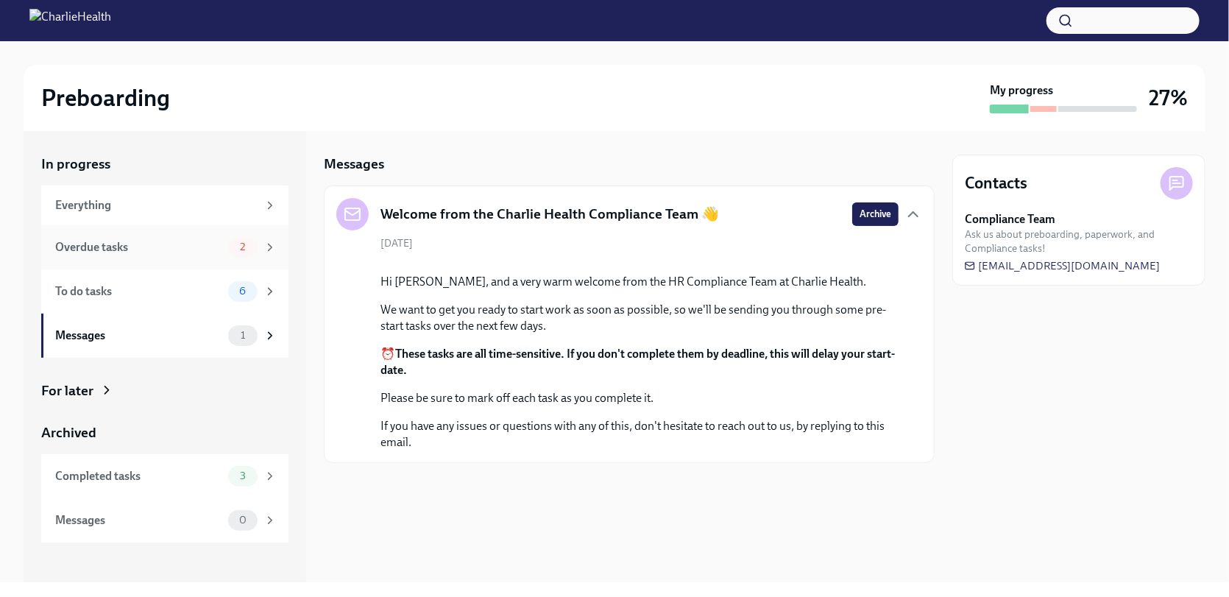 The height and width of the screenshot is (597, 1229). What do you see at coordinates (639, 434) in the screenshot?
I see `p: If you have any issues or questions with any of this, don't hesitate to reach out to us, by reply...` at bounding box center [639, 434].